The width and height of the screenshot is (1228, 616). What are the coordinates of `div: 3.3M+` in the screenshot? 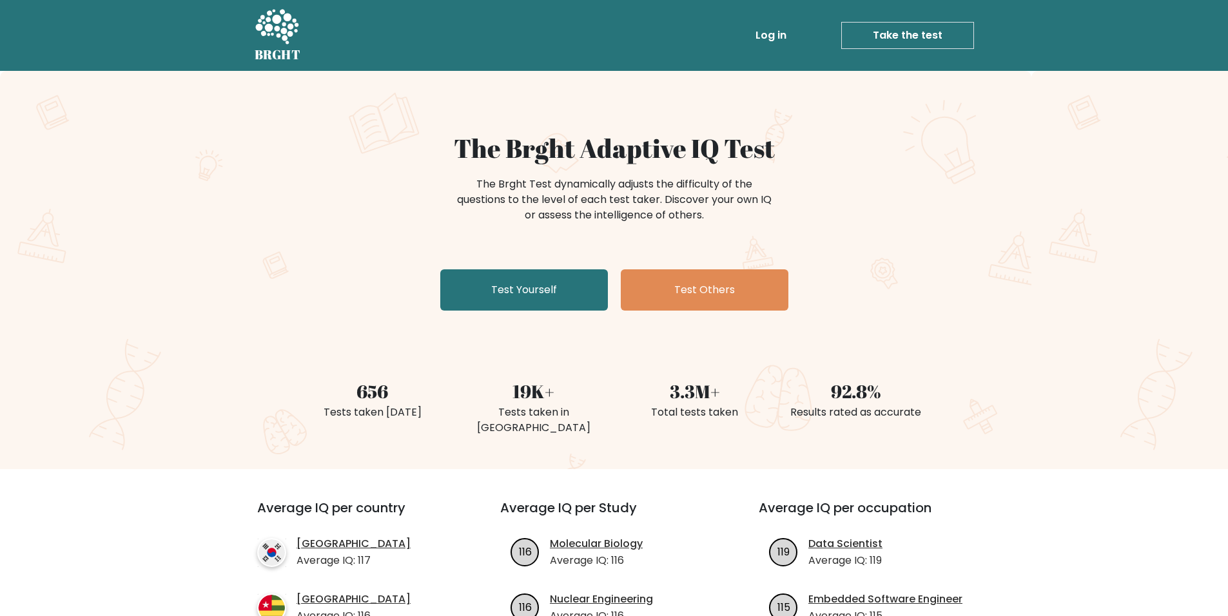 It's located at (695, 391).